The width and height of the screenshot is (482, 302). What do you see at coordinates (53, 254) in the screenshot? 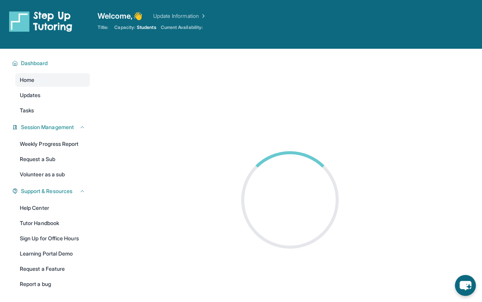
I see `a: Learning Portal Demo` at bounding box center [53, 254].